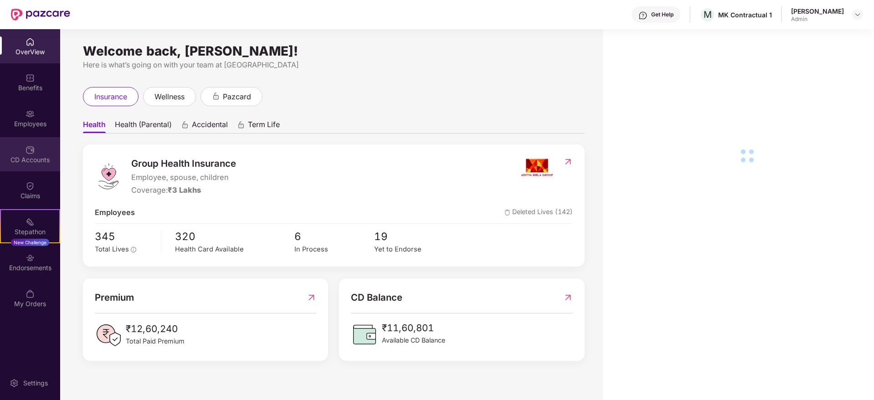  I want to click on img: svg+xml;base64,PHN2ZyBpZD0iTXlfT3JkZXJzIiBkYXRhLW5hbWU9Ik15IE9yZGVycyIgeG1sbnM9Imh0dHA6Ly93d3cudz..., so click(30, 294).